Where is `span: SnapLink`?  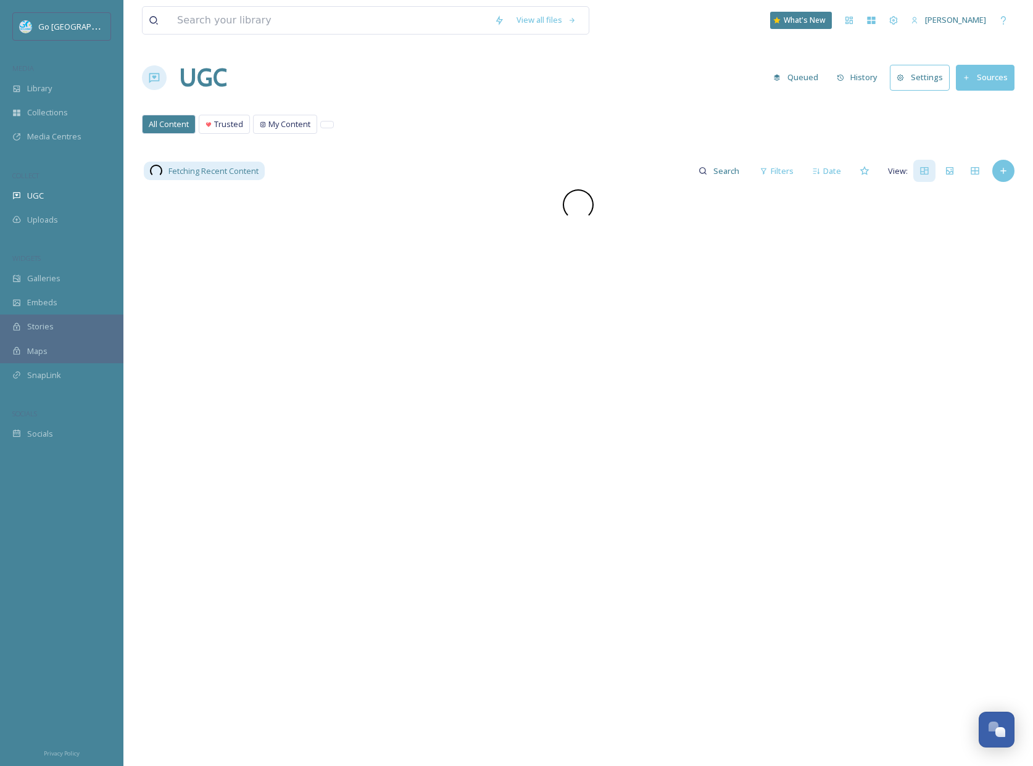
span: SnapLink is located at coordinates (44, 375).